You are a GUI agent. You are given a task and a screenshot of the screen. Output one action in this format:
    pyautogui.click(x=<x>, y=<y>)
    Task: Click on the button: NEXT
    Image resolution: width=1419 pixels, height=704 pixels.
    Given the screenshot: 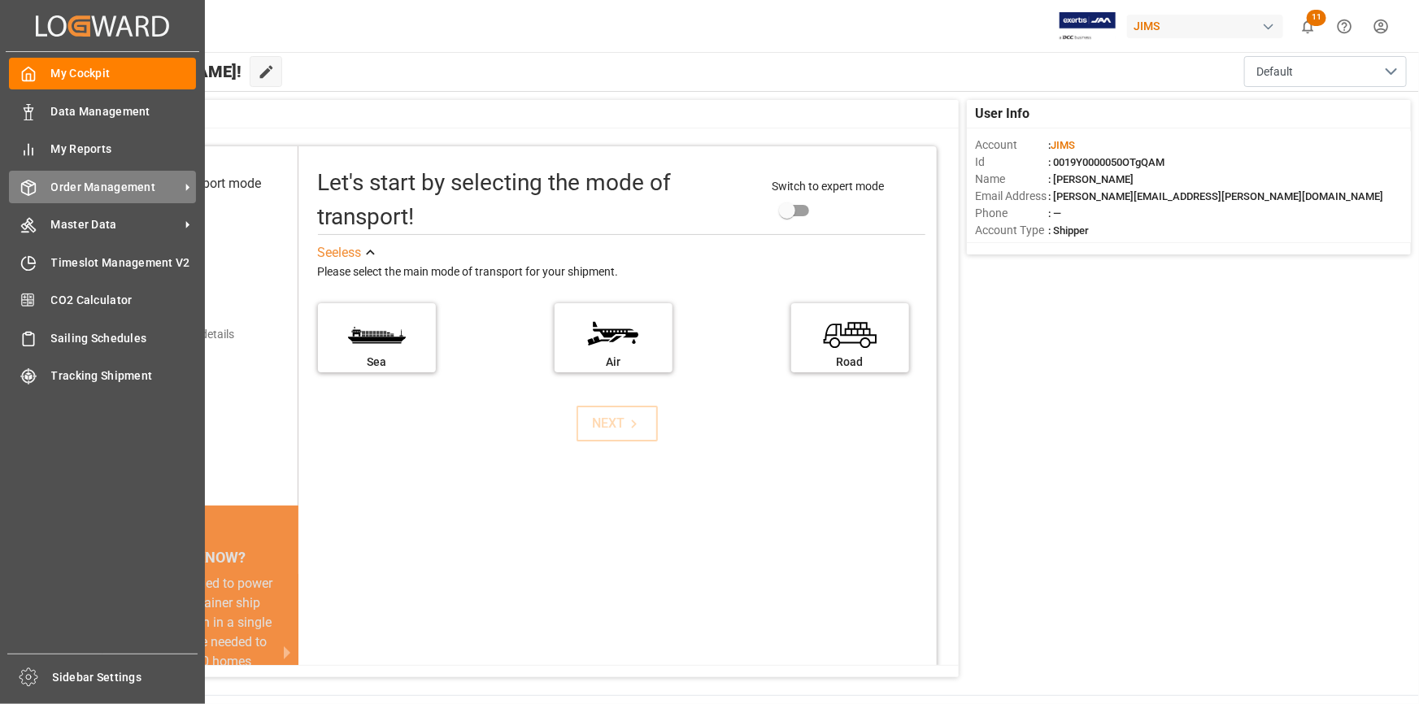 What is the action you would take?
    pyautogui.click(x=617, y=424)
    